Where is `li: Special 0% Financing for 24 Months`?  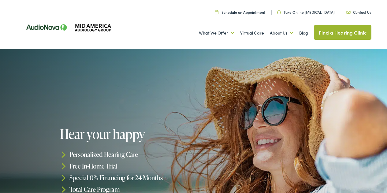 li: Special 0% Financing for 24 Months is located at coordinates (127, 178).